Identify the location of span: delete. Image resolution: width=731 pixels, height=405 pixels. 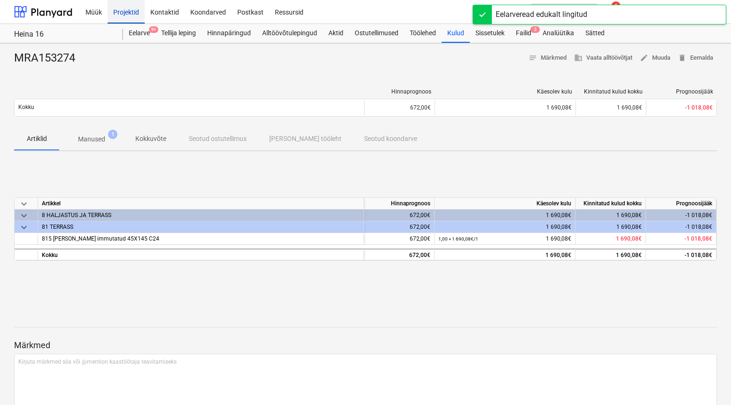
(682, 58).